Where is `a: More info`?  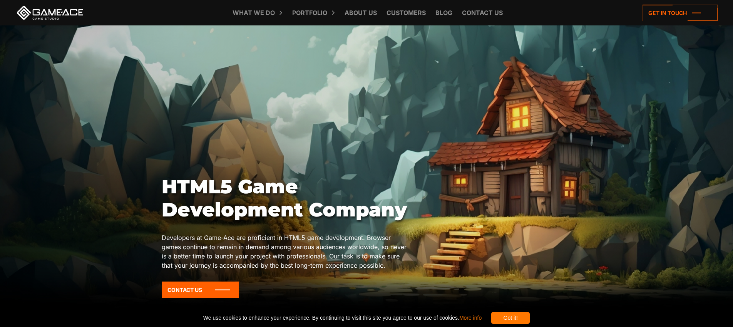
a: More info is located at coordinates (471, 318).